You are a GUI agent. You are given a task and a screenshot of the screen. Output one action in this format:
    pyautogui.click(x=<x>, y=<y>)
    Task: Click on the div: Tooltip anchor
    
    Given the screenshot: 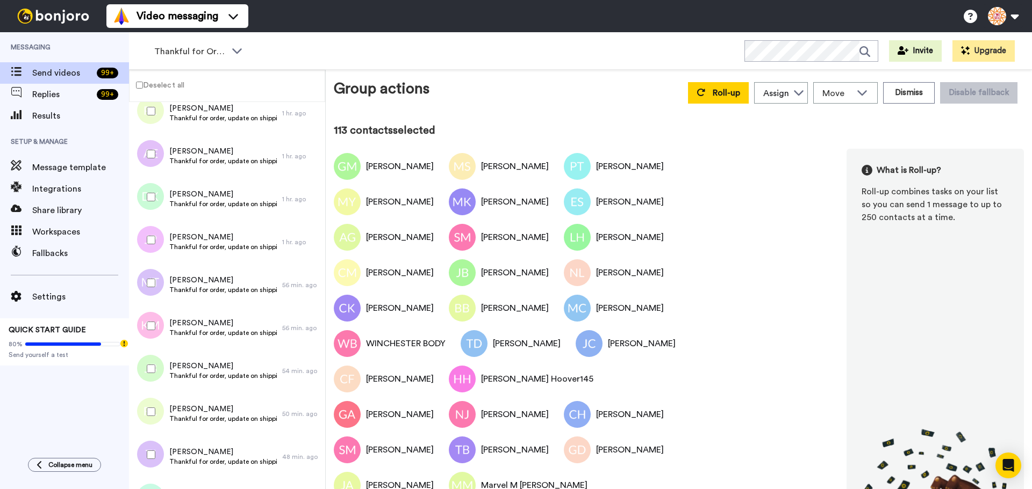 What is the action you would take?
    pyautogui.click(x=124, y=344)
    